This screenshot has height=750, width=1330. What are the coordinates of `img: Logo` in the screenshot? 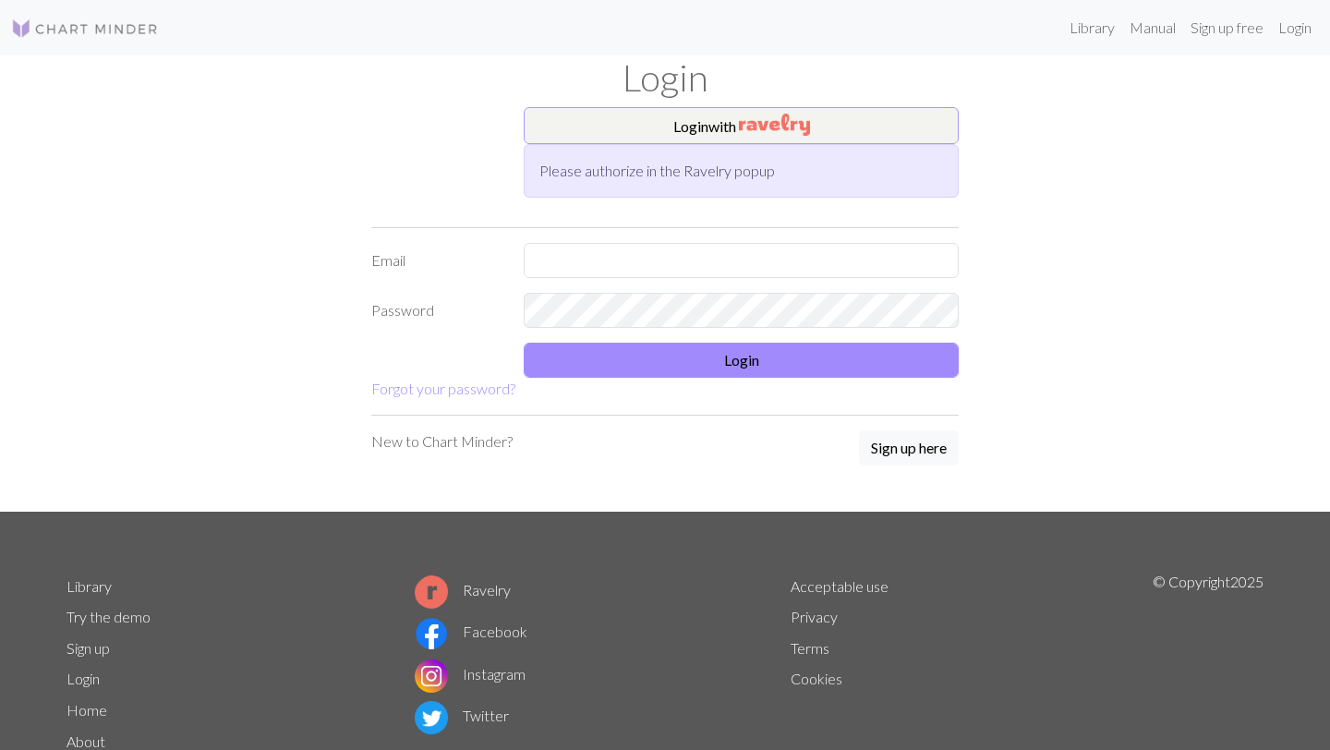 It's located at (85, 29).